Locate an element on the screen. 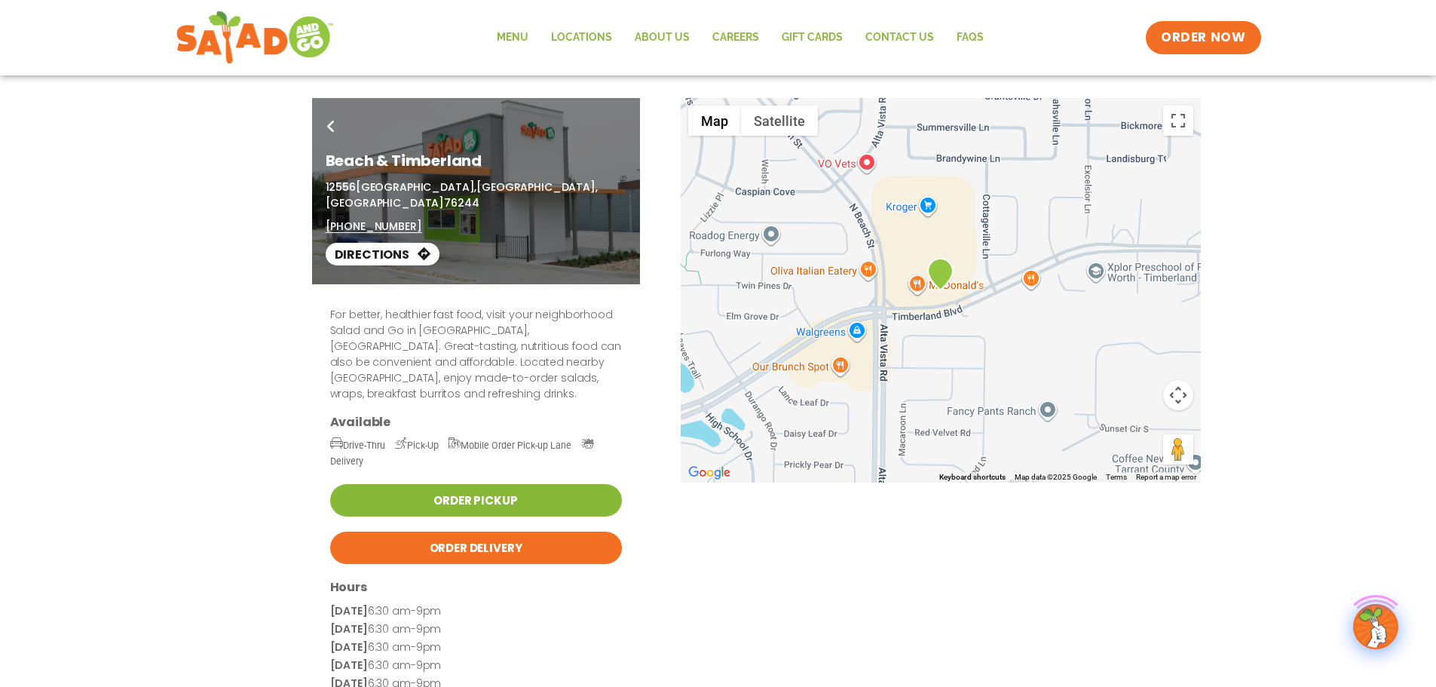 This screenshot has width=1436, height=687. span: ORDER NOW is located at coordinates (1203, 38).